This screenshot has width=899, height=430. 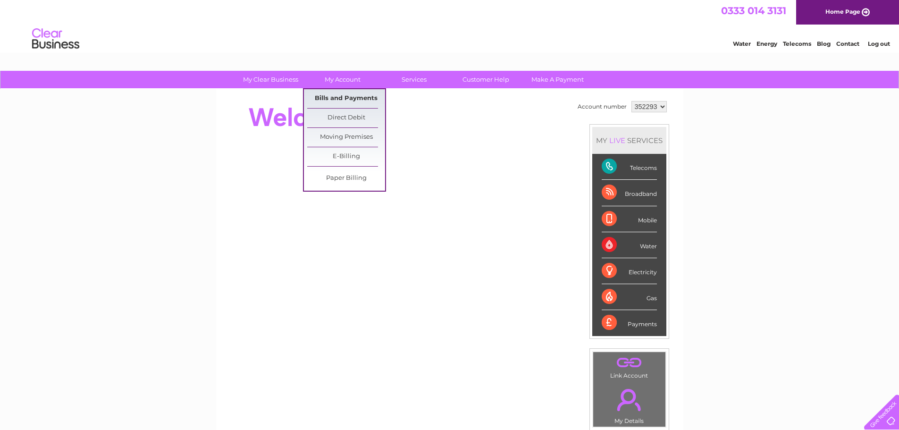 I want to click on a: Bills and Payments, so click(x=346, y=99).